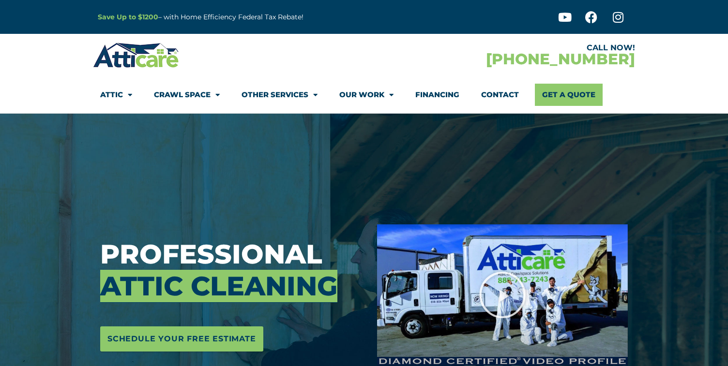 This screenshot has width=728, height=366. Describe the element at coordinates (219, 286) in the screenshot. I see `span: Attic Cleaning` at that location.